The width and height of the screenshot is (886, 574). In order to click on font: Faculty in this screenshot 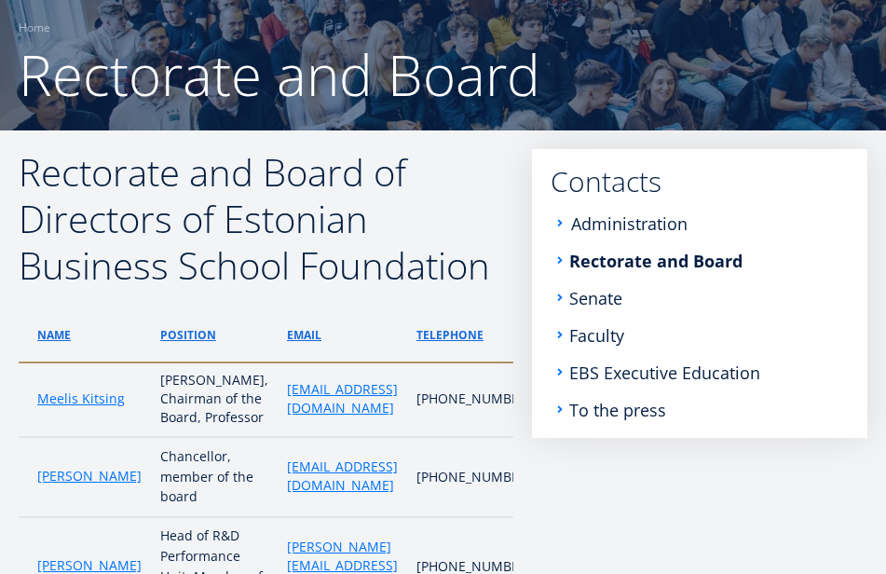, I will do `click(596, 335)`.